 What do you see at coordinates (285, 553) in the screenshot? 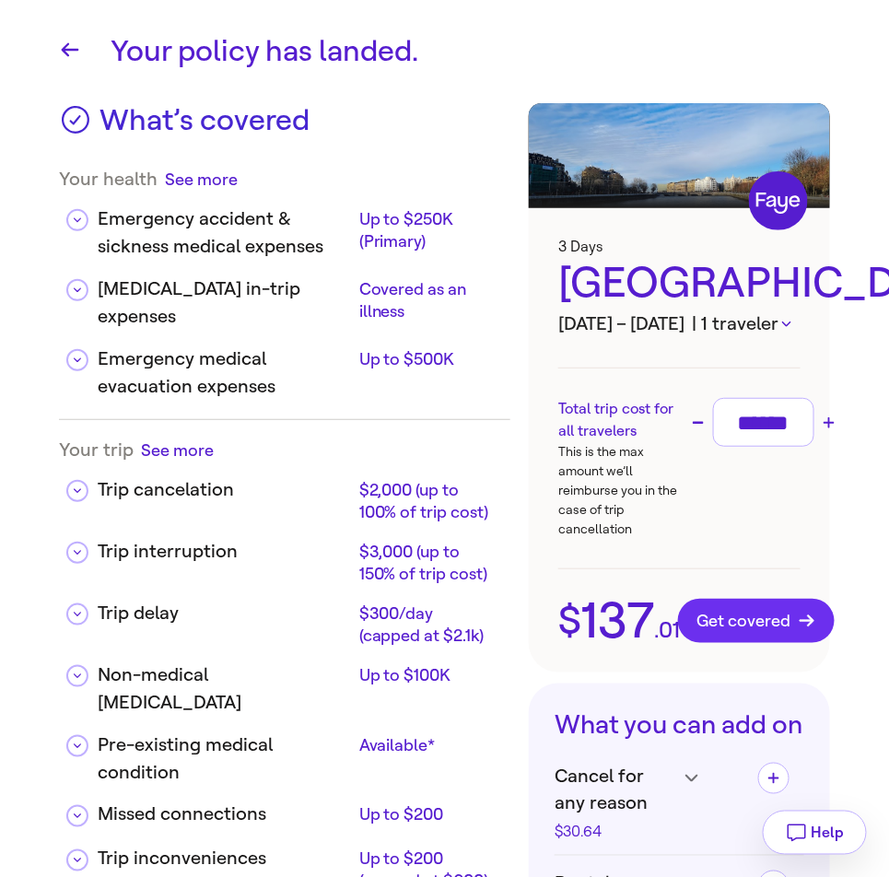
I see `div: Trip interruption$3,000 (up to 150% of trip cost)` at bounding box center [285, 553].